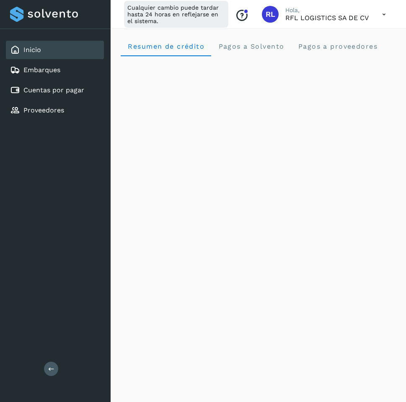 The width and height of the screenshot is (406, 402). I want to click on a: Cuentas por pagar, so click(54, 90).